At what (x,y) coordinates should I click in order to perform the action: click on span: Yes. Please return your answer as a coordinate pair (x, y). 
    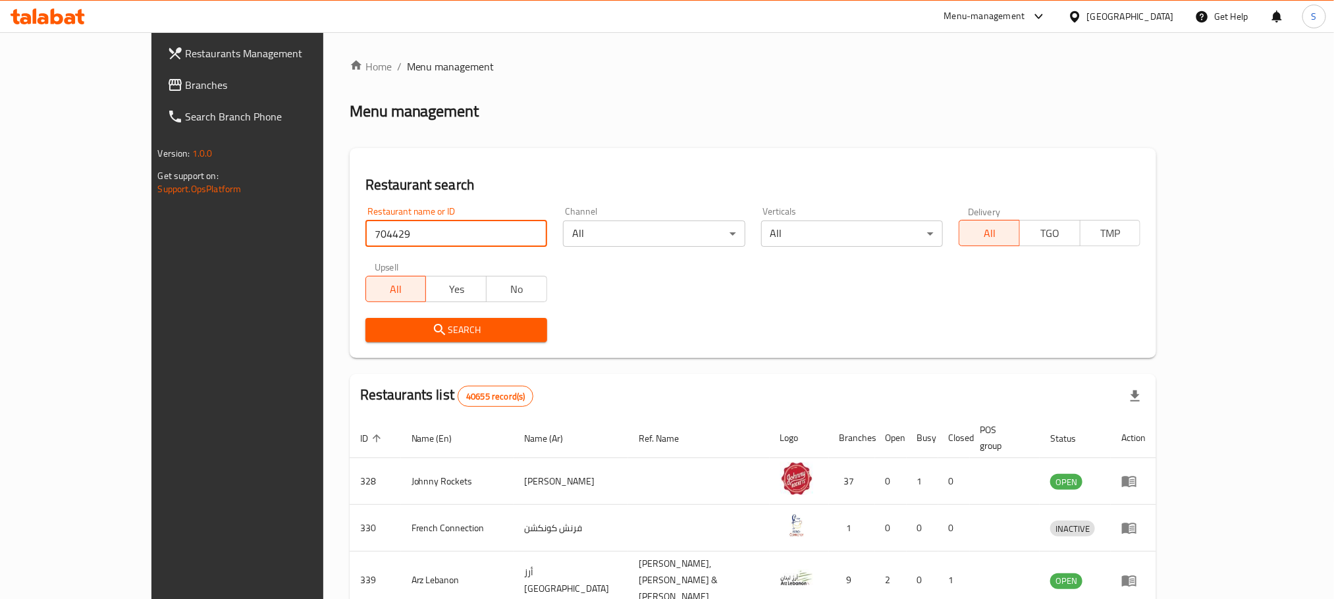
    Looking at the image, I should click on (456, 289).